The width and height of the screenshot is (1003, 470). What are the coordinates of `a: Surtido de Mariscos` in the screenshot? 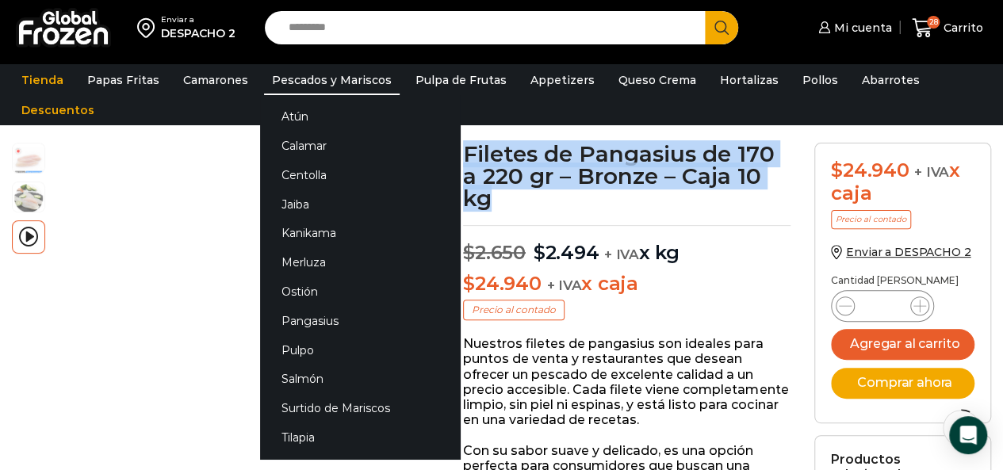 It's located at (360, 408).